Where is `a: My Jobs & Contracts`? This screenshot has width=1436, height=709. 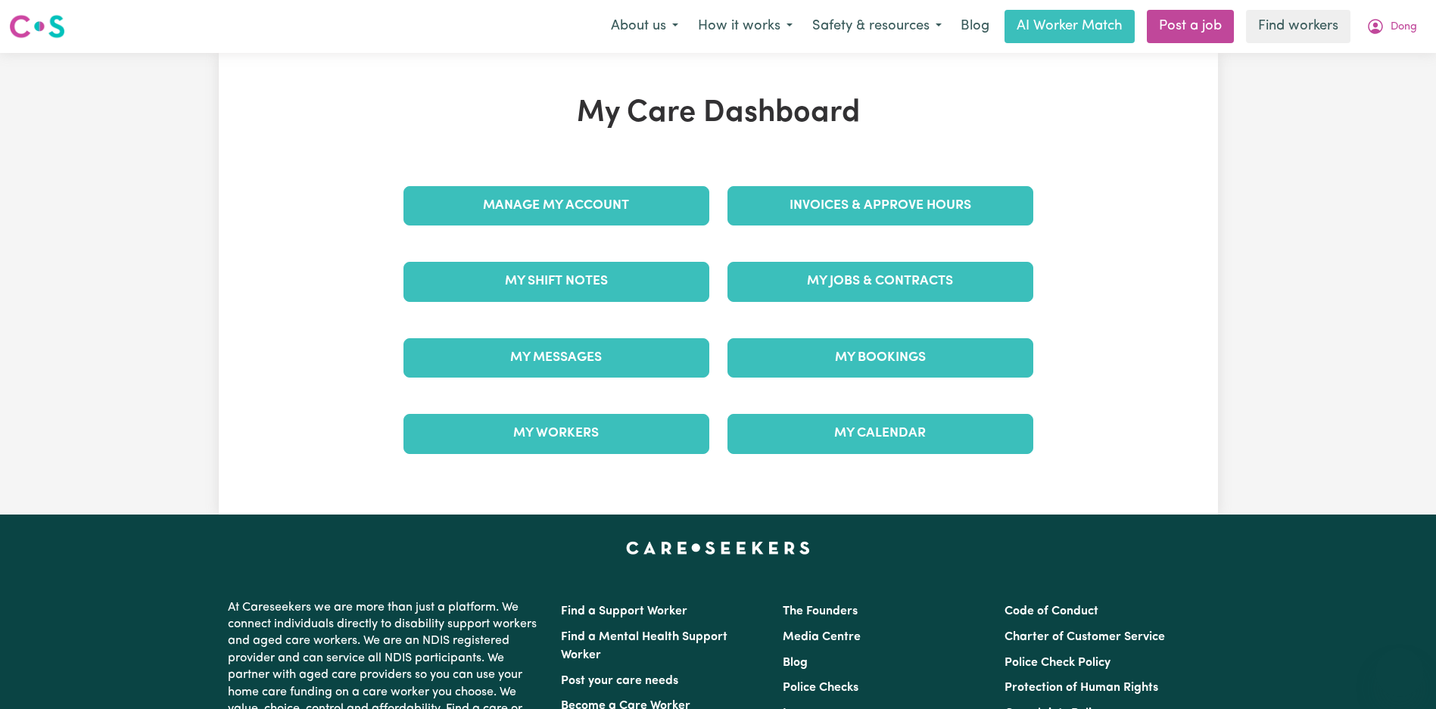 a: My Jobs & Contracts is located at coordinates (881, 282).